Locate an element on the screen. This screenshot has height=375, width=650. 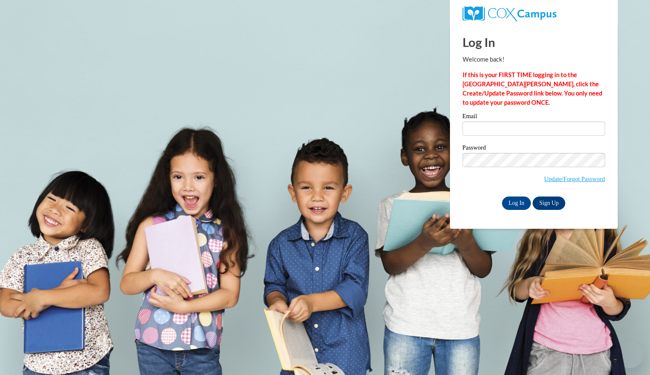
p: Welcome back! is located at coordinates (534, 60).